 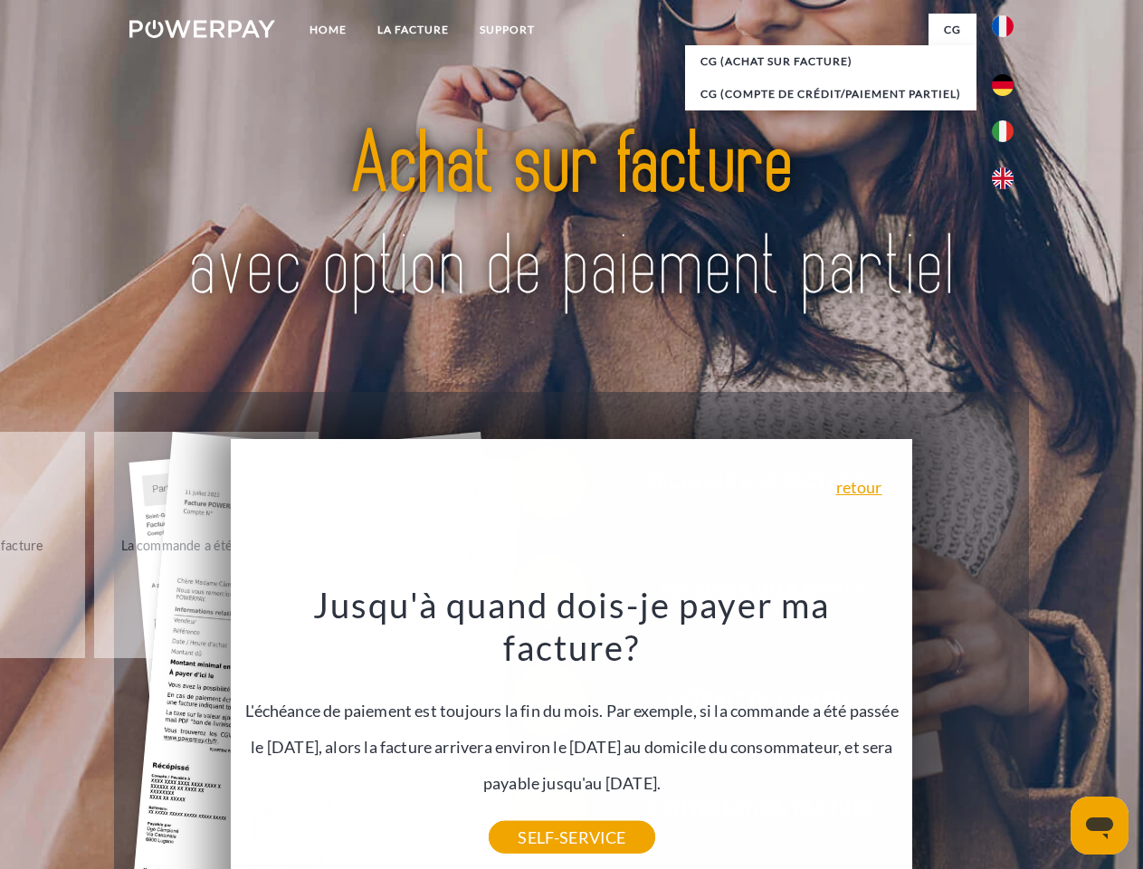 What do you see at coordinates (572, 710) in the screenshot?
I see `div: L'échéance de paiement est toujours la fin du mois. Par exemple, si la commande a été passée le [...` at bounding box center [572, 710].